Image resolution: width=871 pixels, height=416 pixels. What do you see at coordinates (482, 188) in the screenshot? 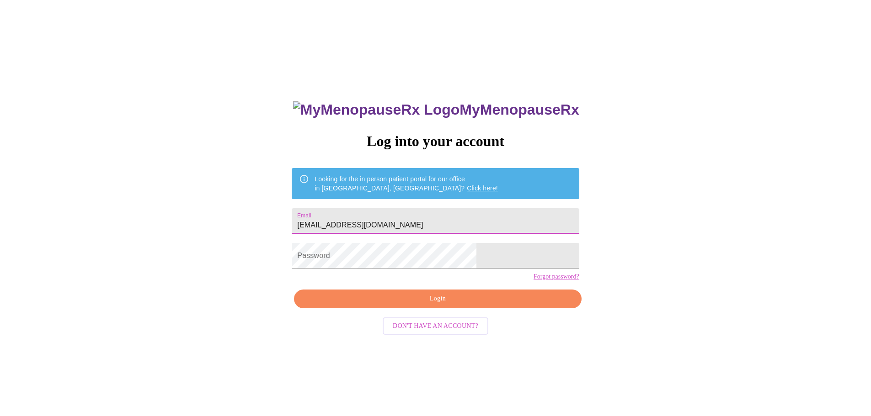
I see `a: Click here!` at bounding box center [482, 188].